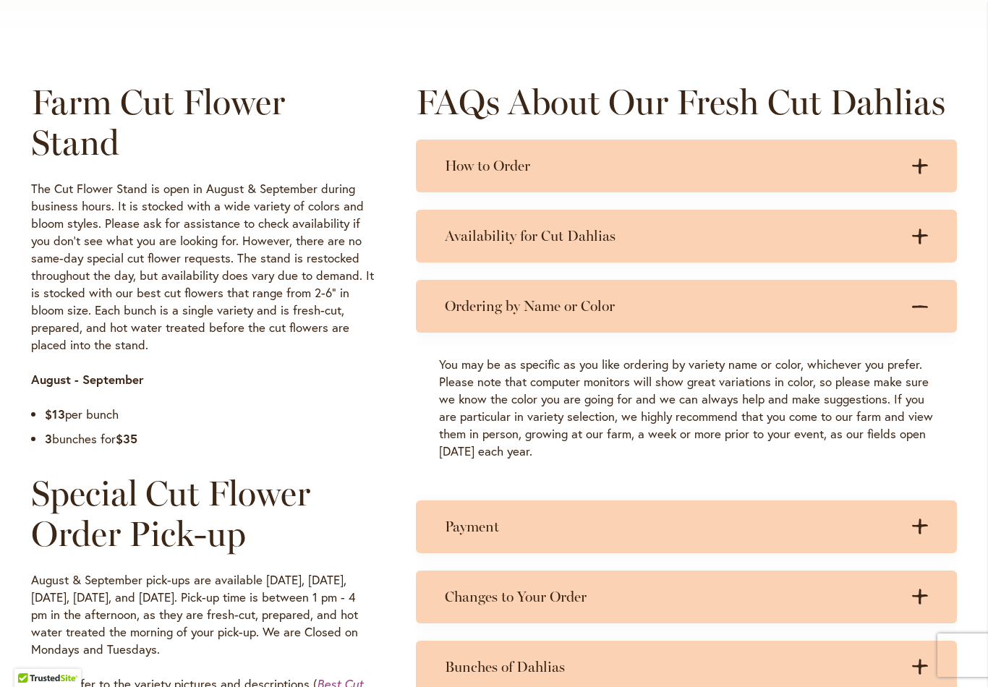 The height and width of the screenshot is (687, 988). Describe the element at coordinates (686, 306) in the screenshot. I see `summary: Ordering by Name or Color` at that location.